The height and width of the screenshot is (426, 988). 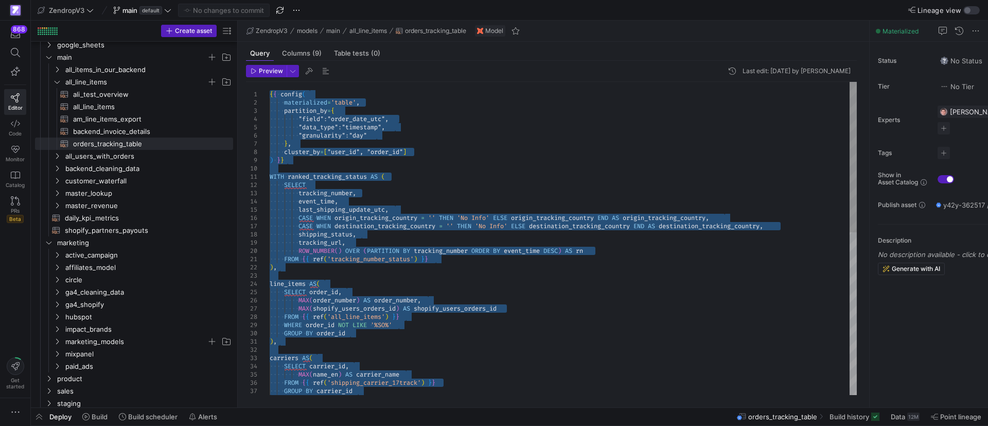 What do you see at coordinates (147, 94) in the screenshot?
I see `span: ali_test_overview​​​​​​​​​​` at bounding box center [147, 94].